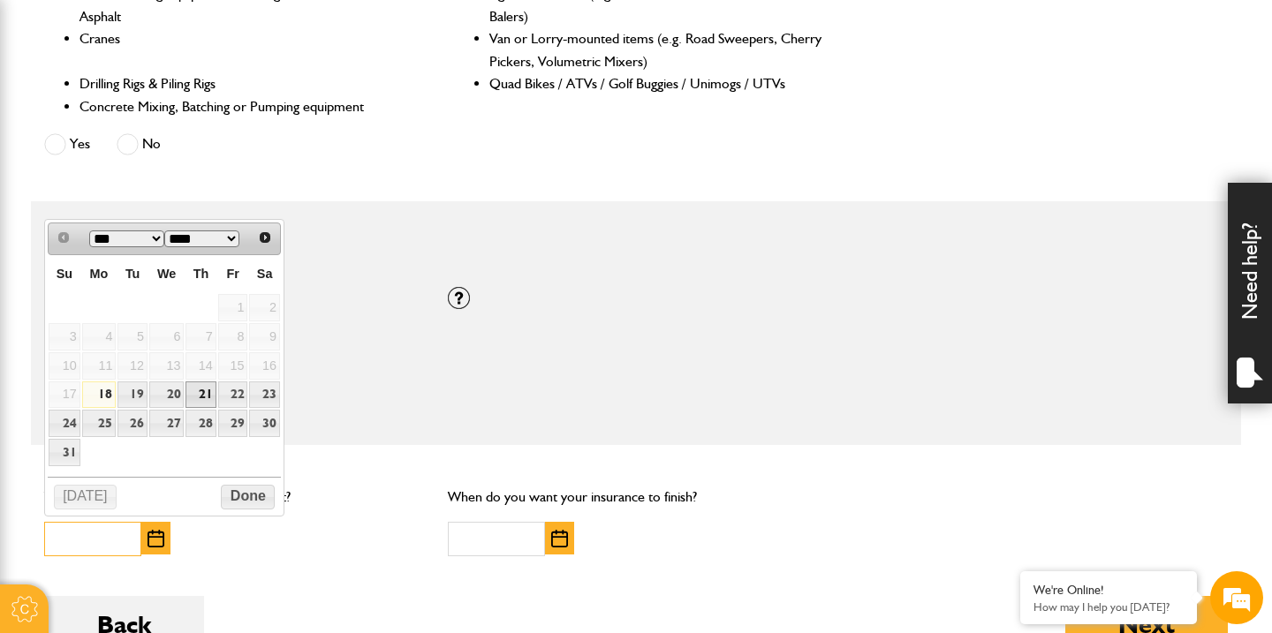 The image size is (1272, 633). What do you see at coordinates (280, 508) in the screenshot?
I see `em: Start Chat` at bounding box center [280, 508].